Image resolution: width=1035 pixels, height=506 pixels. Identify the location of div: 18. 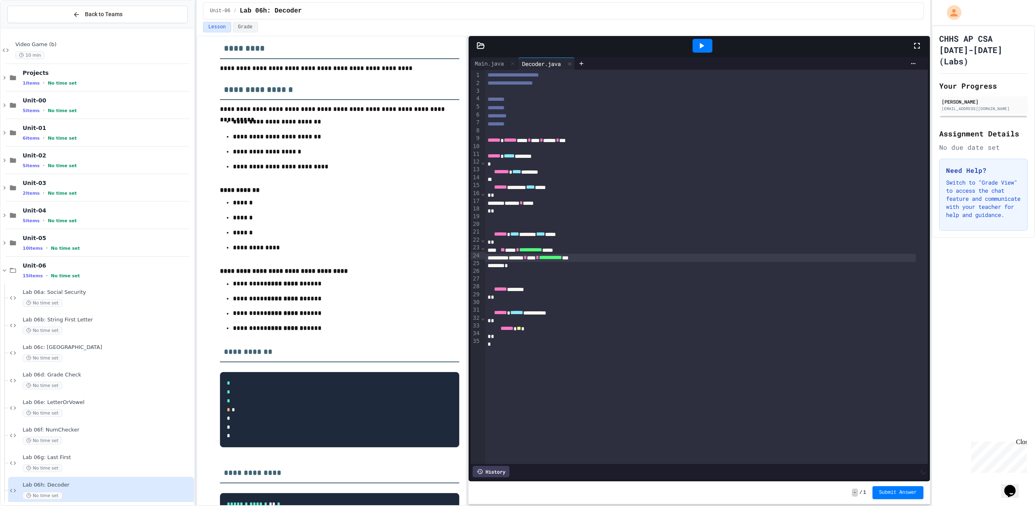
(476, 208).